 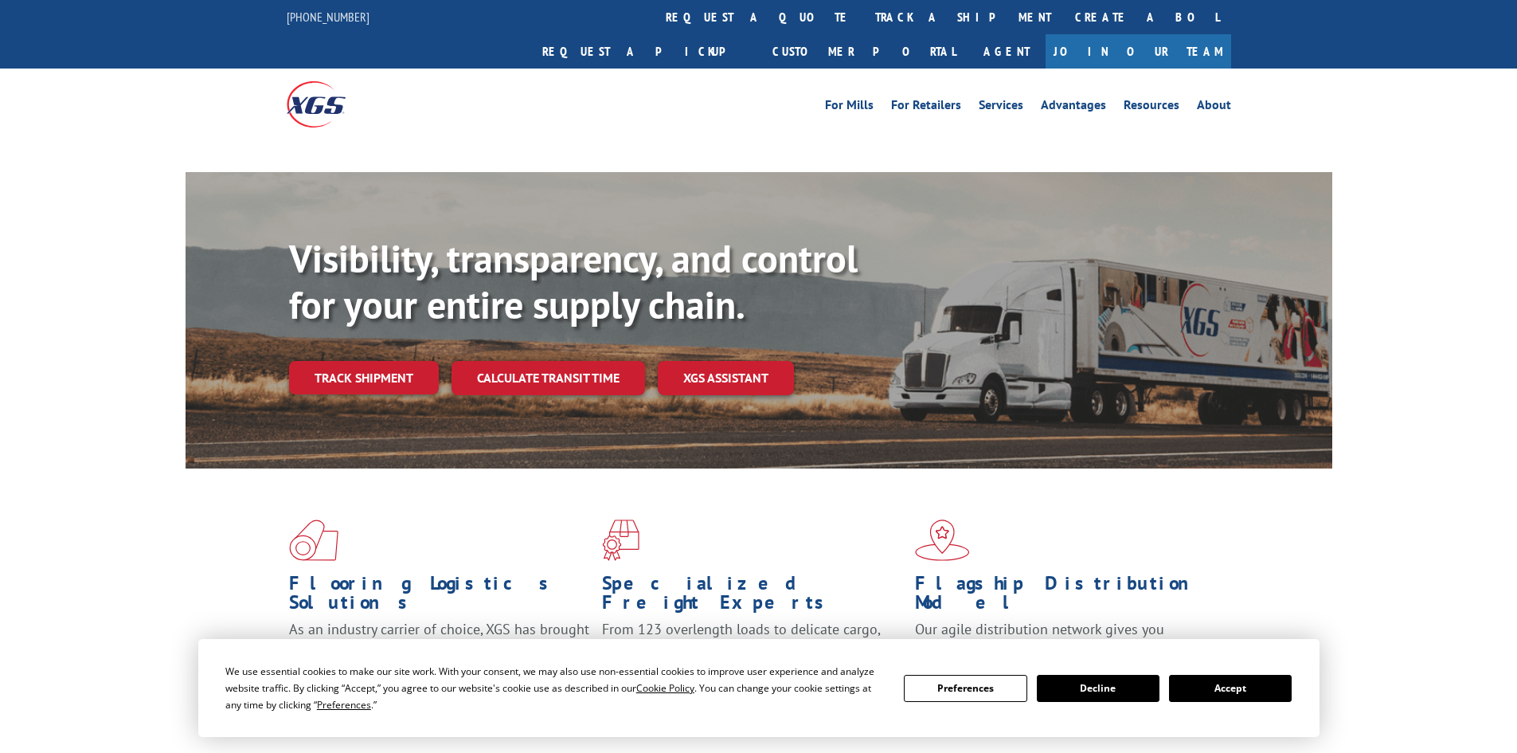 What do you see at coordinates (753, 597) in the screenshot?
I see `h1: Specialized Freight Experts` at bounding box center [753, 597].